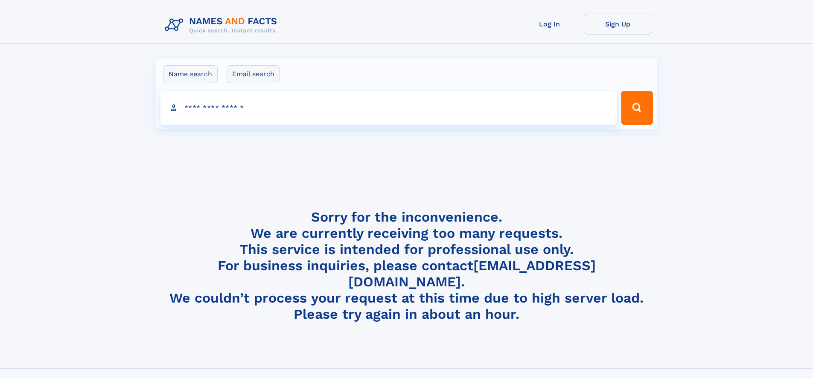 The width and height of the screenshot is (813, 378). I want to click on h4: Sorry for the inconvenience. We are currently receiving too many requests. This service is intend..., so click(407, 266).